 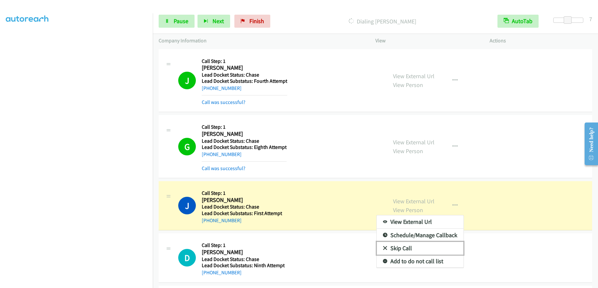 I want to click on div: Need help?, so click(x=12, y=22).